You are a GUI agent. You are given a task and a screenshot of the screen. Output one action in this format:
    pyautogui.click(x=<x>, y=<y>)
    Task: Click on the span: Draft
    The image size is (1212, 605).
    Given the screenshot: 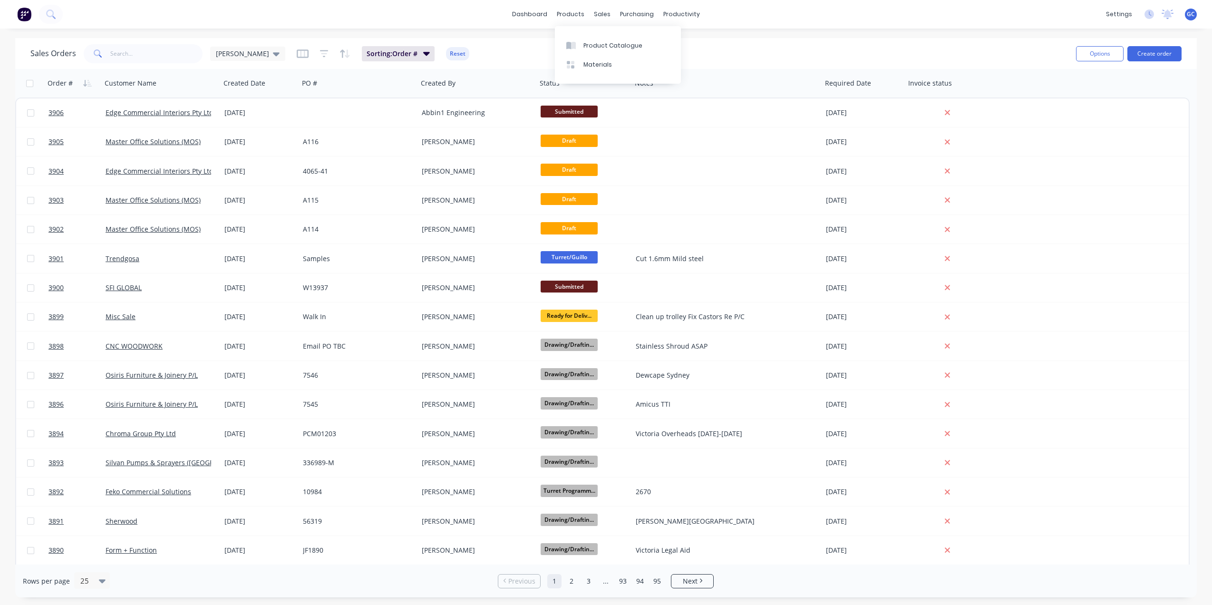 What is the action you would take?
    pyautogui.click(x=569, y=228)
    